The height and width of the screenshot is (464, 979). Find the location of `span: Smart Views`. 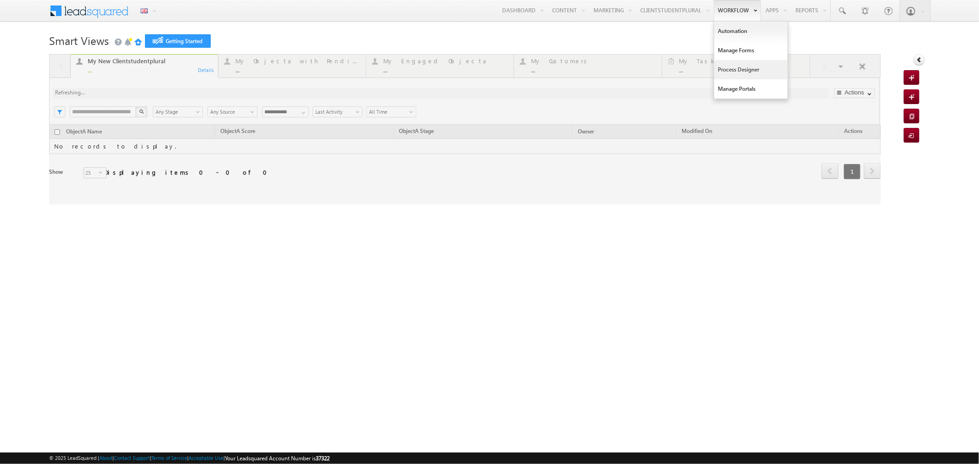

span: Smart Views is located at coordinates (79, 40).